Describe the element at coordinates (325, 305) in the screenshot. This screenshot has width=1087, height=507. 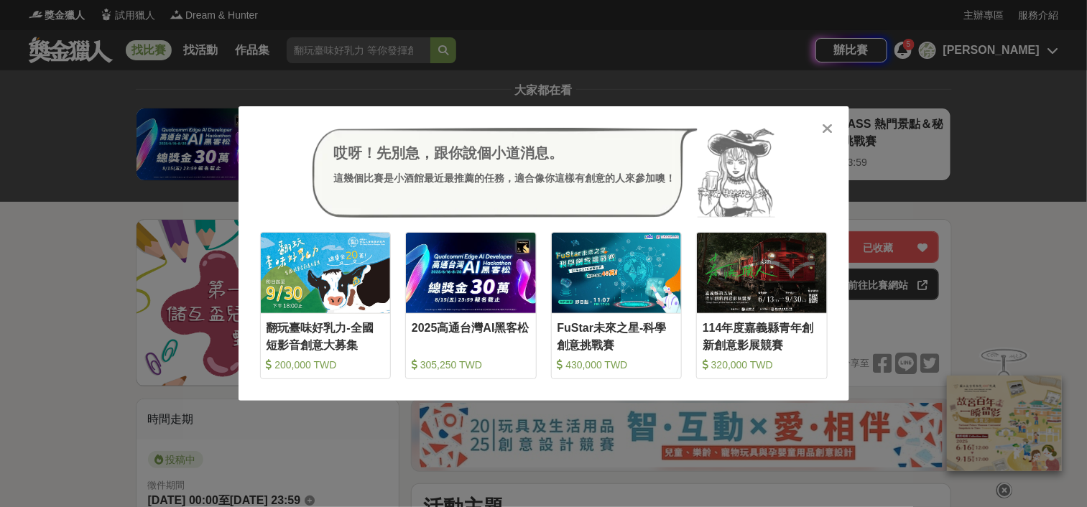
I see `a: Cover Image翻玩臺味好乳力-全國短影音創意大募集 200,000 TWD` at that location.